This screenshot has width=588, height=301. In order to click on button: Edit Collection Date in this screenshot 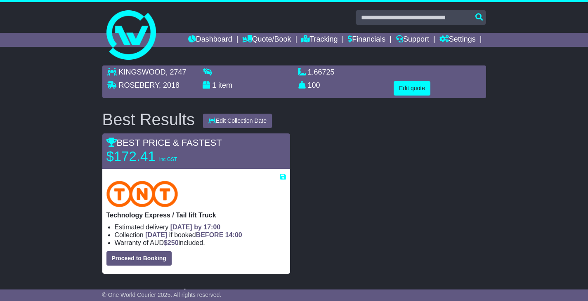, I will do `click(237, 121)`.